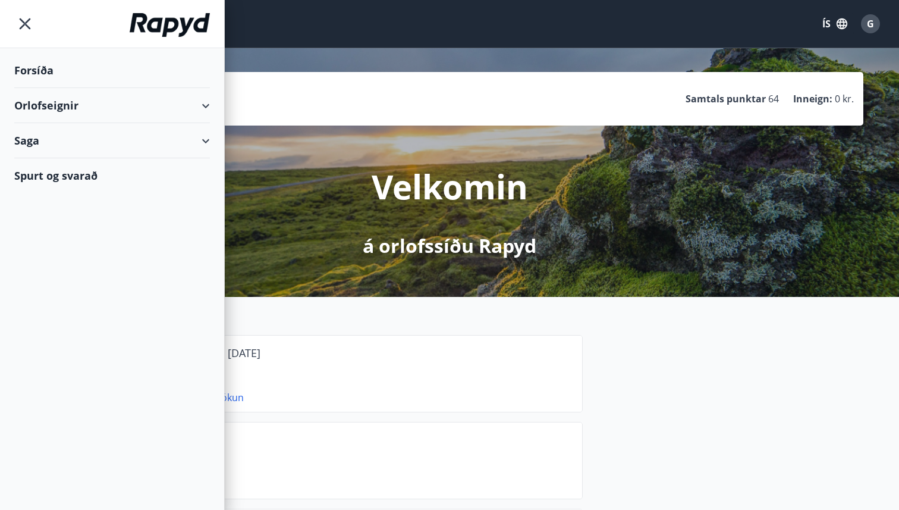  Describe the element at coordinates (774, 99) in the screenshot. I see `span: 64` at that location.